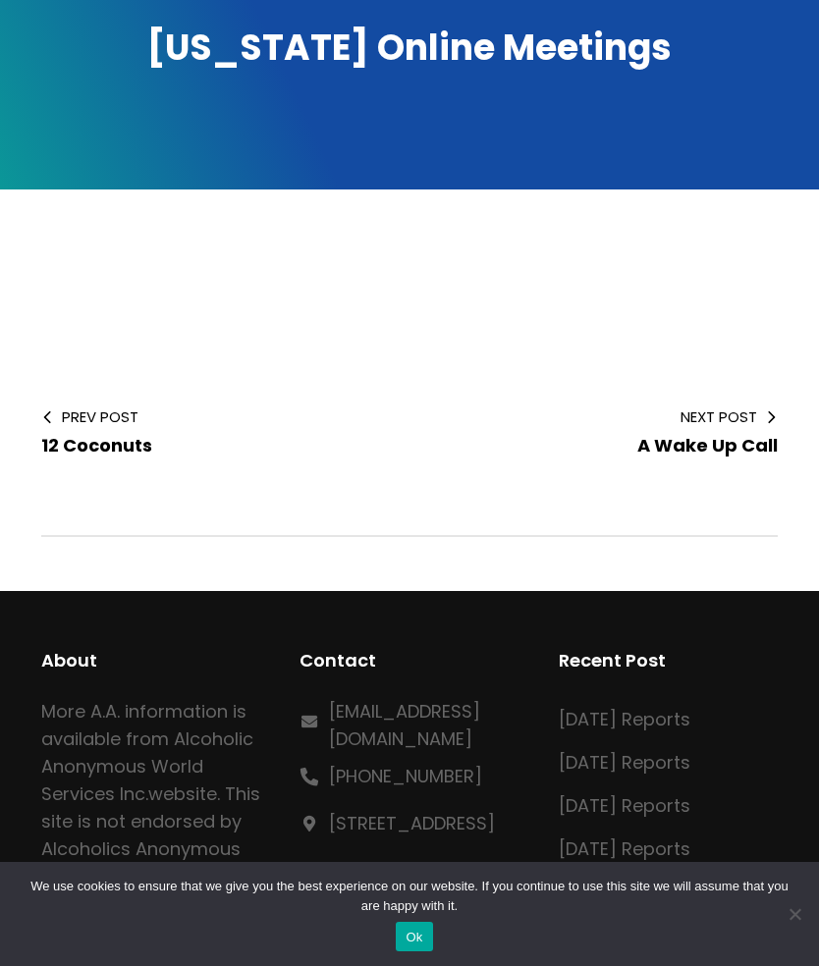 The image size is (819, 966). Describe the element at coordinates (151, 822) in the screenshot. I see `p: More A.A. information is available from Alcoholic Anonymous World Services Inc. . This site is no...` at that location.